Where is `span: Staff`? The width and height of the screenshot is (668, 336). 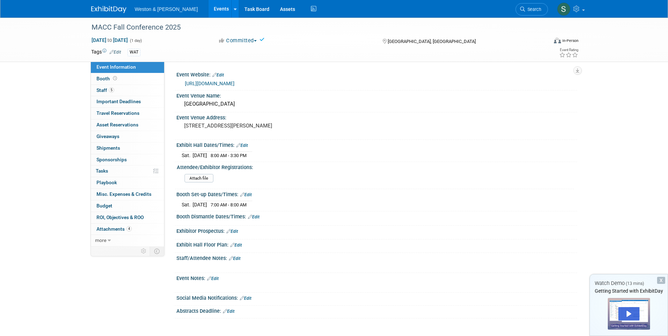
span: Staff is located at coordinates (105, 90).